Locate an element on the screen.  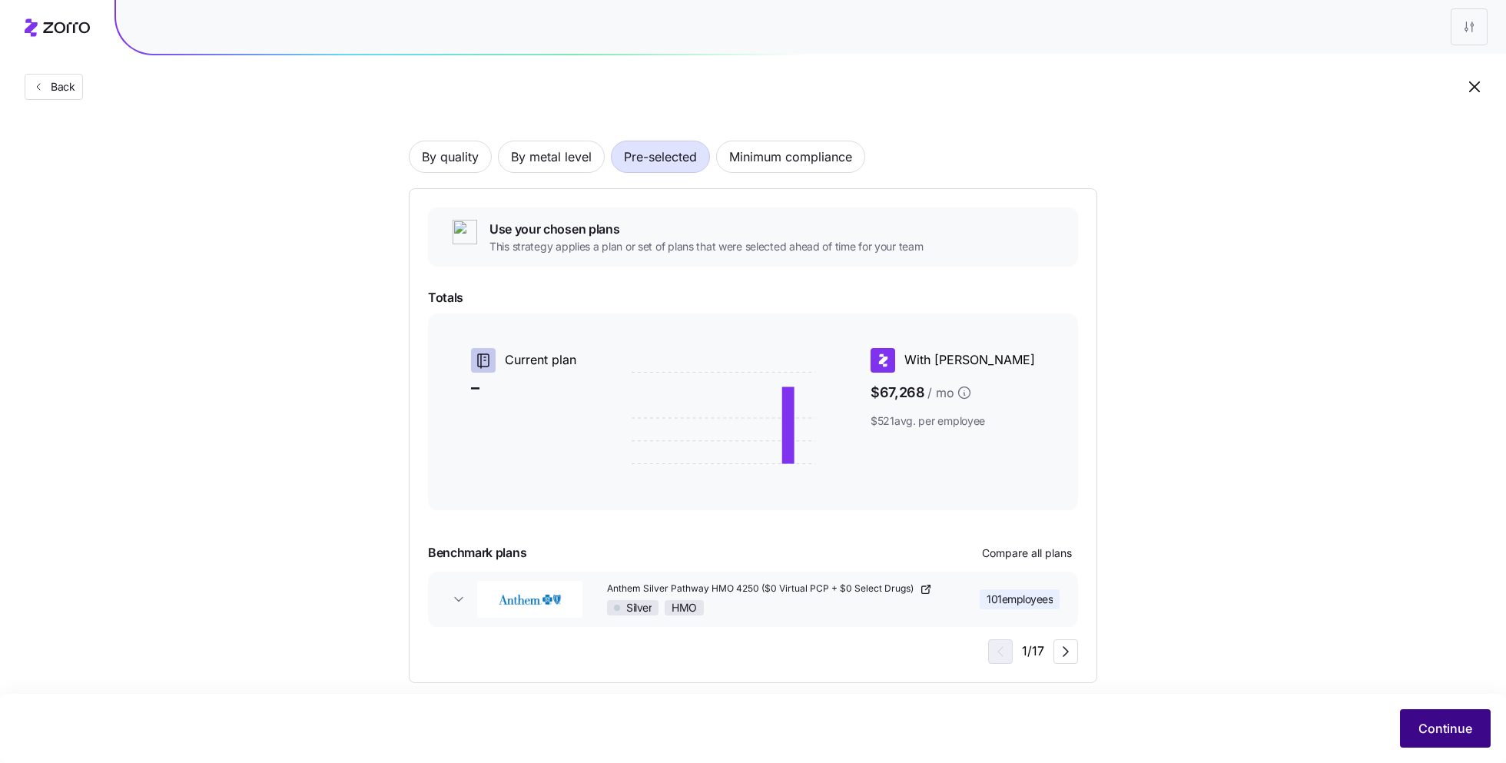
button: Pre-selected is located at coordinates (660, 157).